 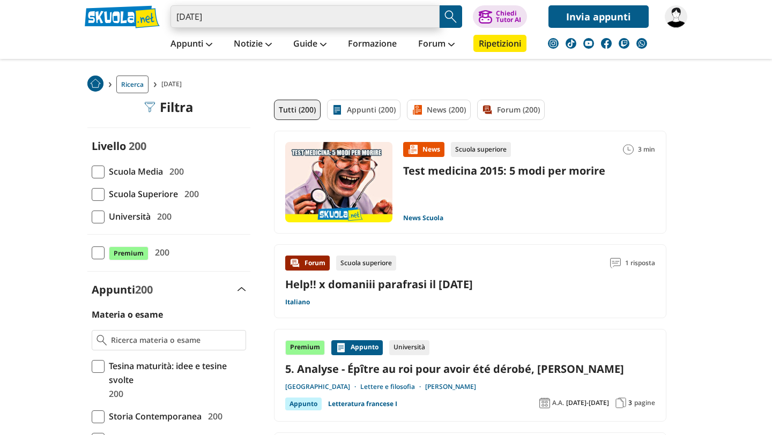 I want to click on span: Storia Contemporanea, so click(x=153, y=417).